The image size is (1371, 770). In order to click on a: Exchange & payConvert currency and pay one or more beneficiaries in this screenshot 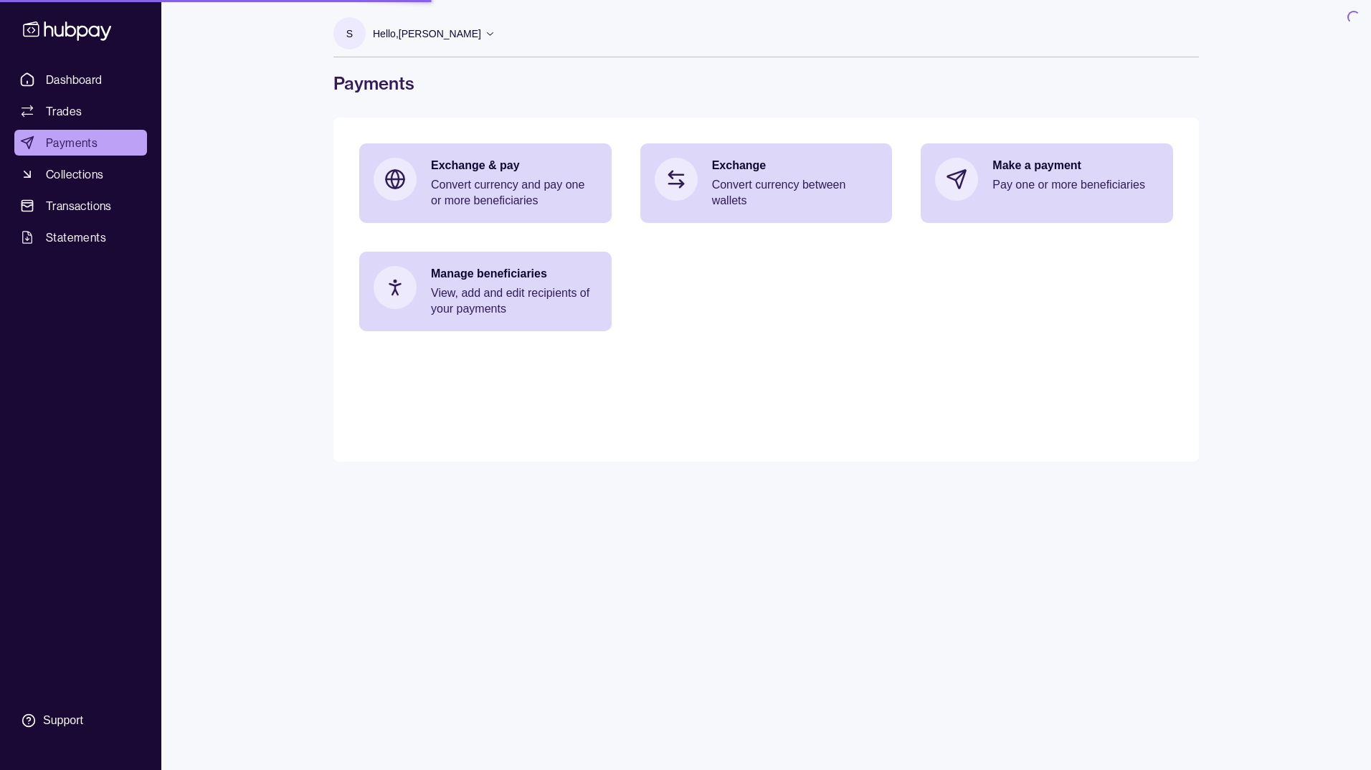, I will do `click(485, 183)`.